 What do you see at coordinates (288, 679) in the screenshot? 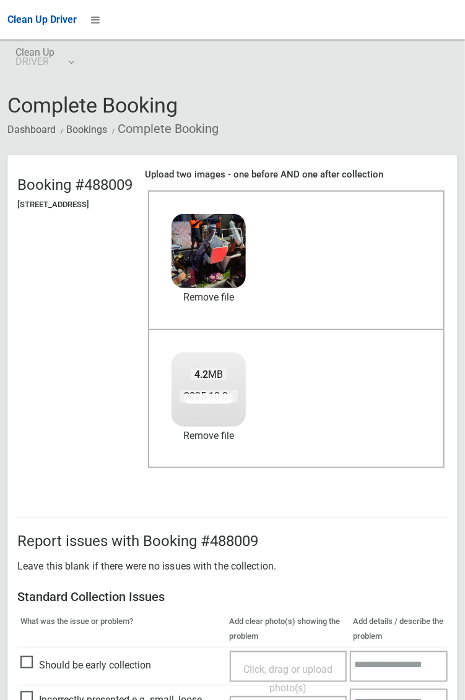
I see `span: Click, drag or upload photo(s)` at bounding box center [288, 679].